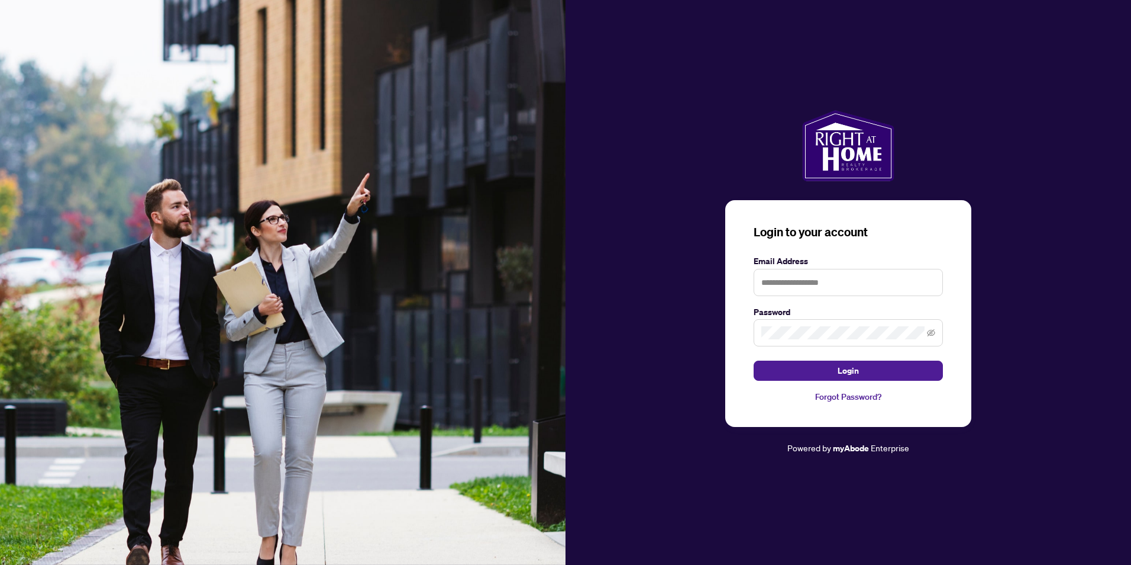  What do you see at coordinates (848, 146) in the screenshot?
I see `img: ma-logo` at bounding box center [848, 146].